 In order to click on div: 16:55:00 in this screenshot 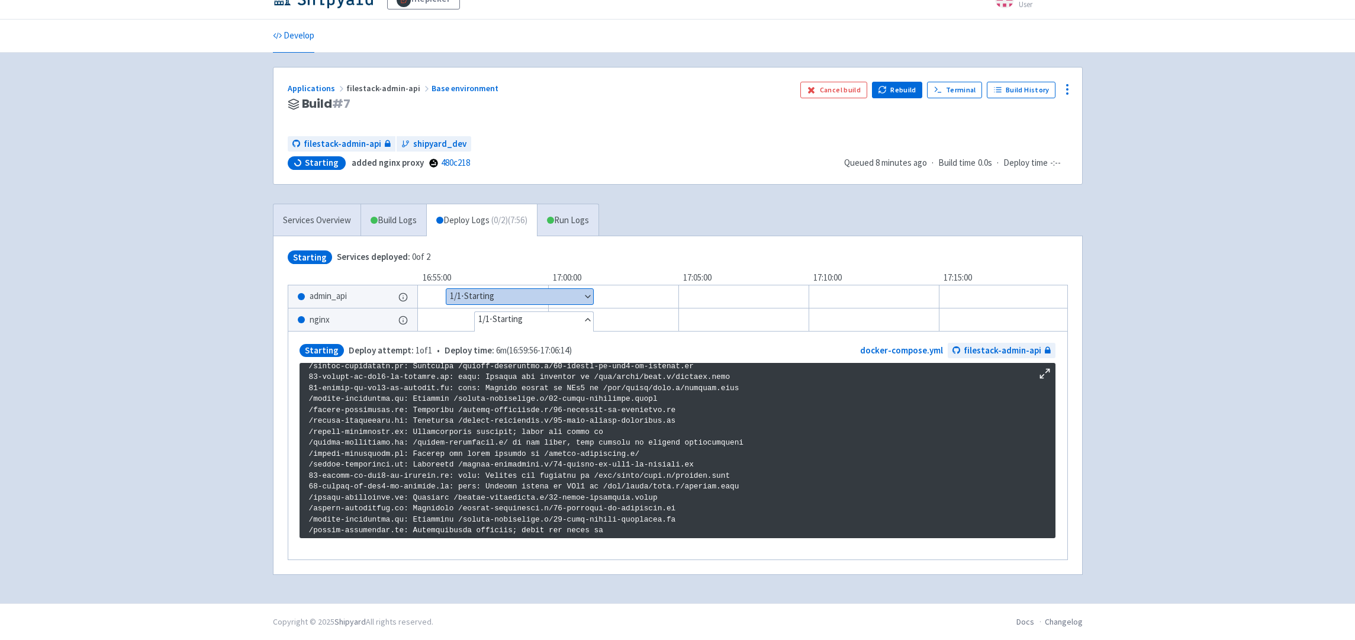, I will do `click(483, 278)`.